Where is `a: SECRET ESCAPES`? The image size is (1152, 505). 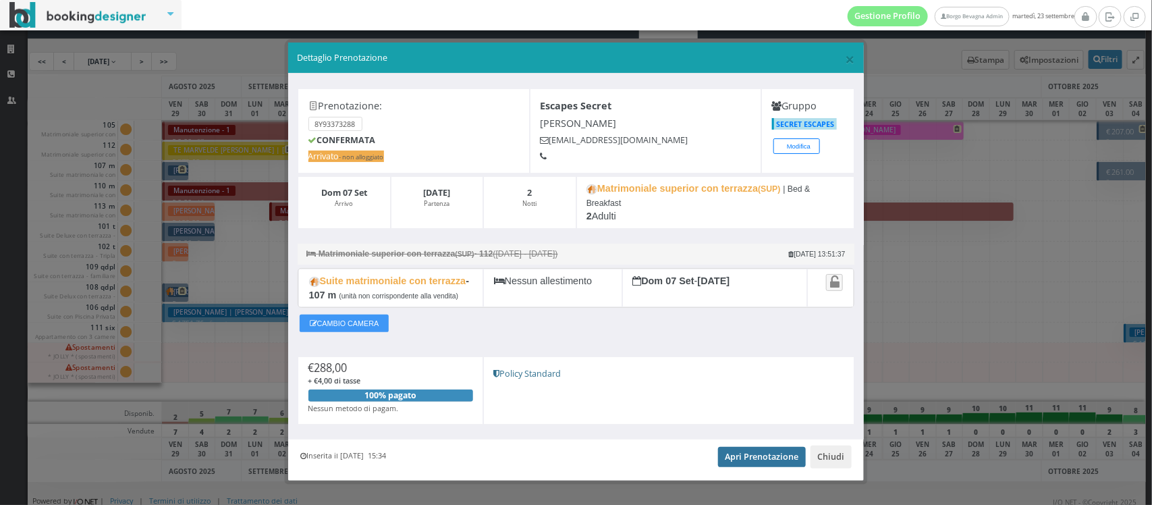
a: SECRET ESCAPES is located at coordinates (805, 124).